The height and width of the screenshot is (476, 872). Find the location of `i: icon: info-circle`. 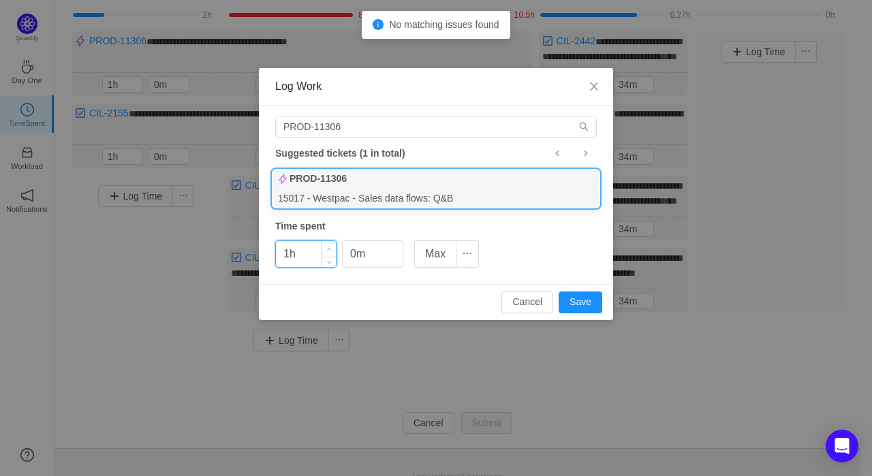

i: icon: info-circle is located at coordinates (378, 25).